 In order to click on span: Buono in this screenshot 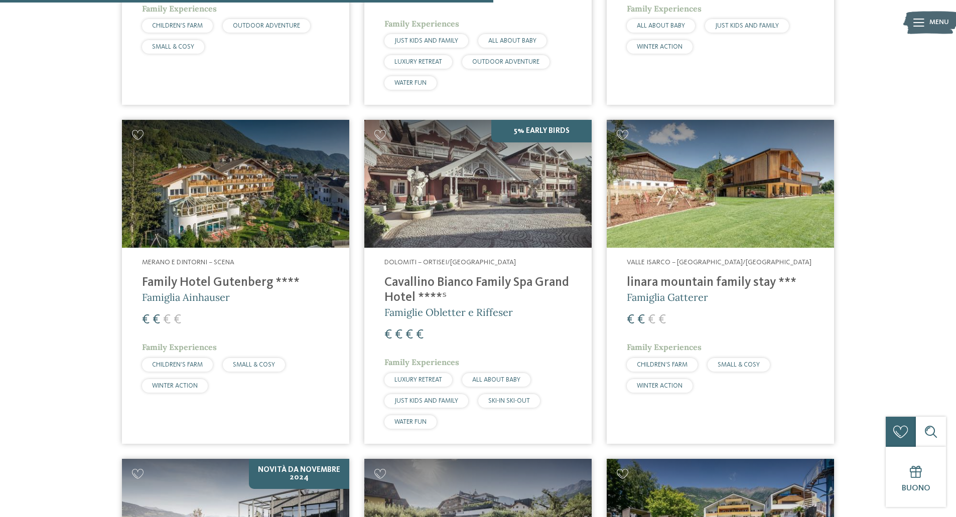, I will do `click(916, 489)`.